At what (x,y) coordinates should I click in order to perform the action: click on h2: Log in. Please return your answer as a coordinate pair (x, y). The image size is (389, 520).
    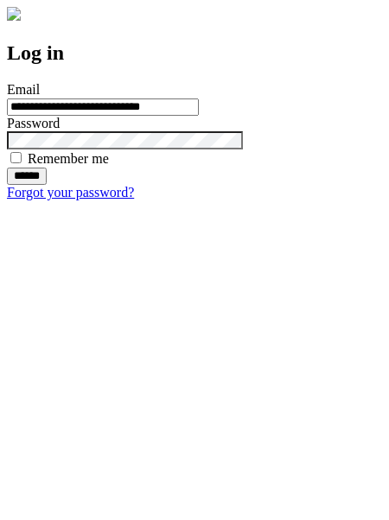
    Looking at the image, I should click on (194, 53).